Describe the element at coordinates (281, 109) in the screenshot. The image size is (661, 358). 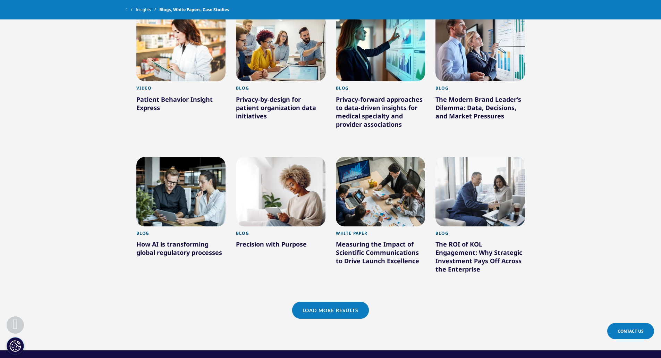
I see `a: Blog Privacy-by-design for patient organization data initiatives` at that location.